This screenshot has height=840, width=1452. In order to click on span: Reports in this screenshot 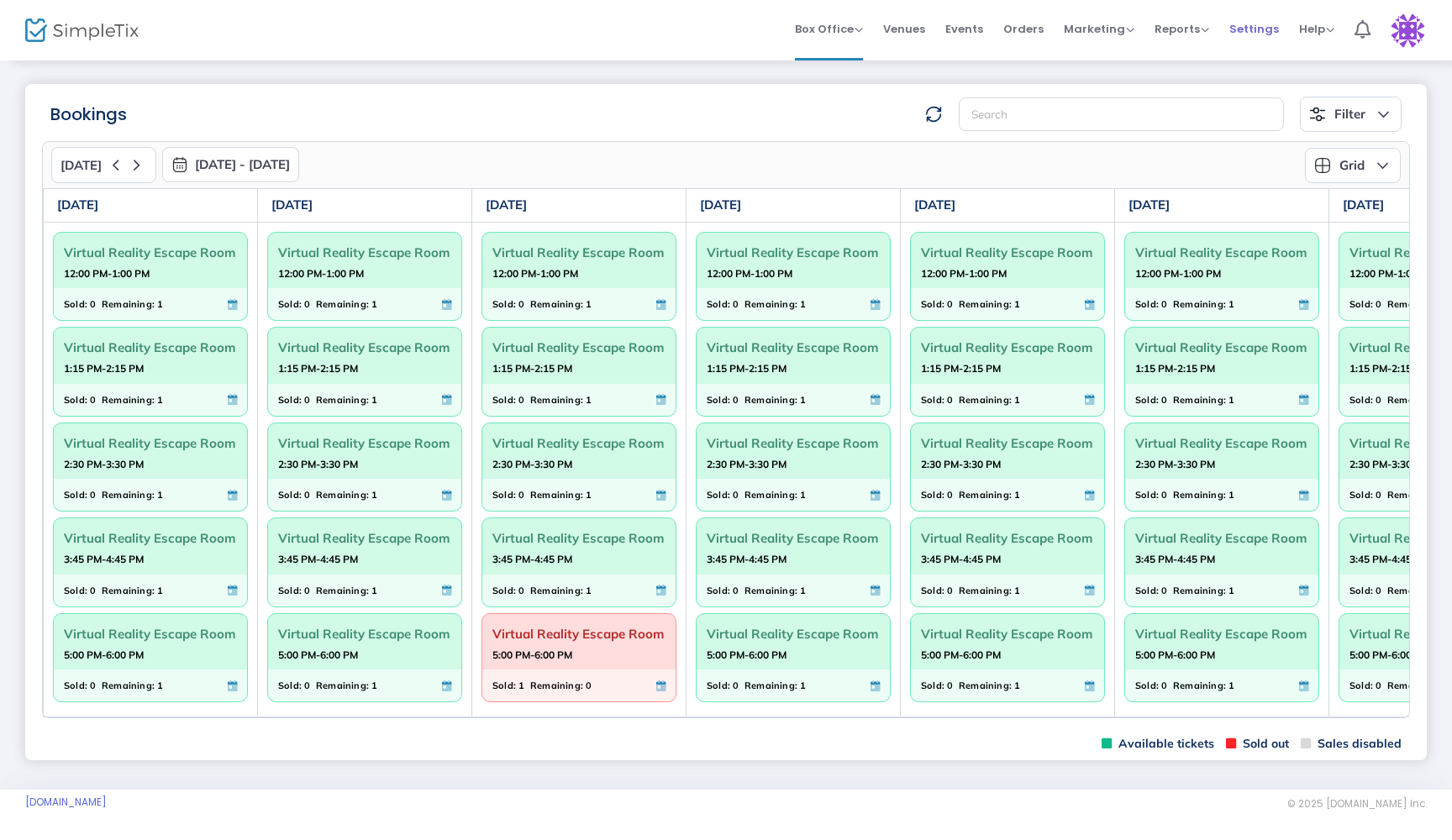, I will do `click(1181, 29)`.